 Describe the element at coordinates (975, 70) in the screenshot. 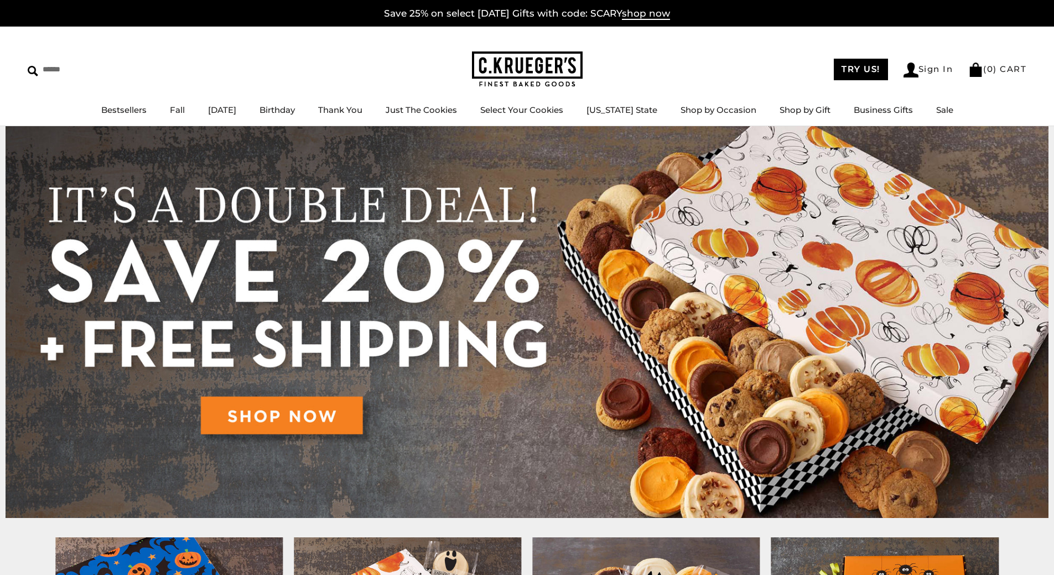

I see `img: Bag` at that location.